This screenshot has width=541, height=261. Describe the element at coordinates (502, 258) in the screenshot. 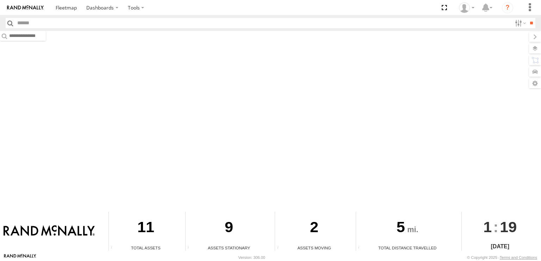

I see `div: © Copyright 2025 -` at that location.